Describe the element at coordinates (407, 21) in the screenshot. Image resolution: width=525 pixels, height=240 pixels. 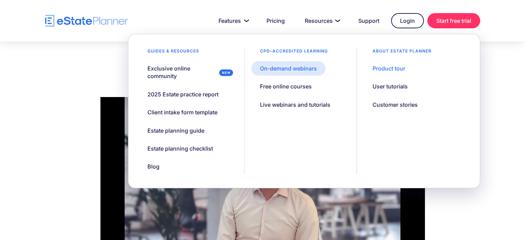
I see `a: Login` at that location.